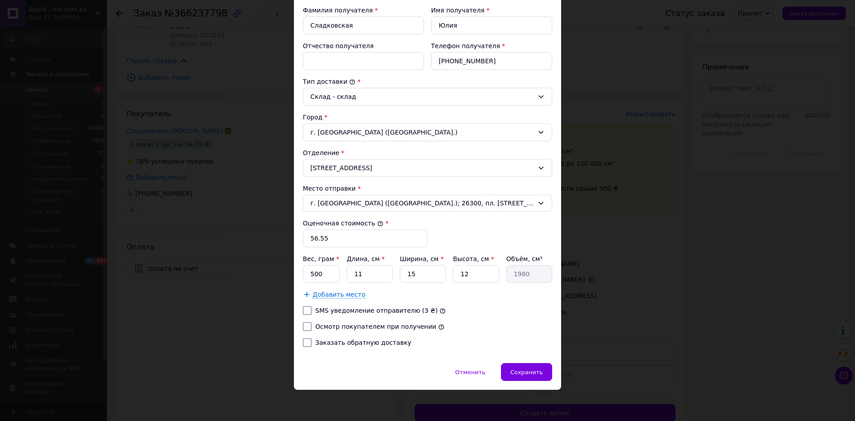  I want to click on label: Осмотр покупателем при получении, so click(376, 326).